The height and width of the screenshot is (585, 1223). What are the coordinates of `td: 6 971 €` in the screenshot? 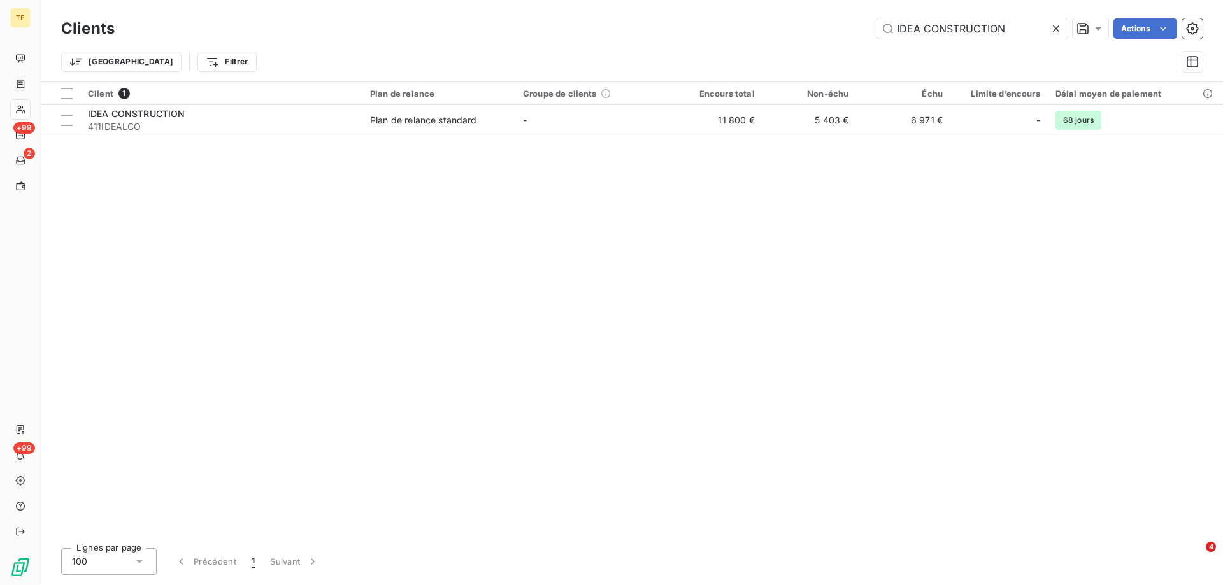 It's located at (903, 120).